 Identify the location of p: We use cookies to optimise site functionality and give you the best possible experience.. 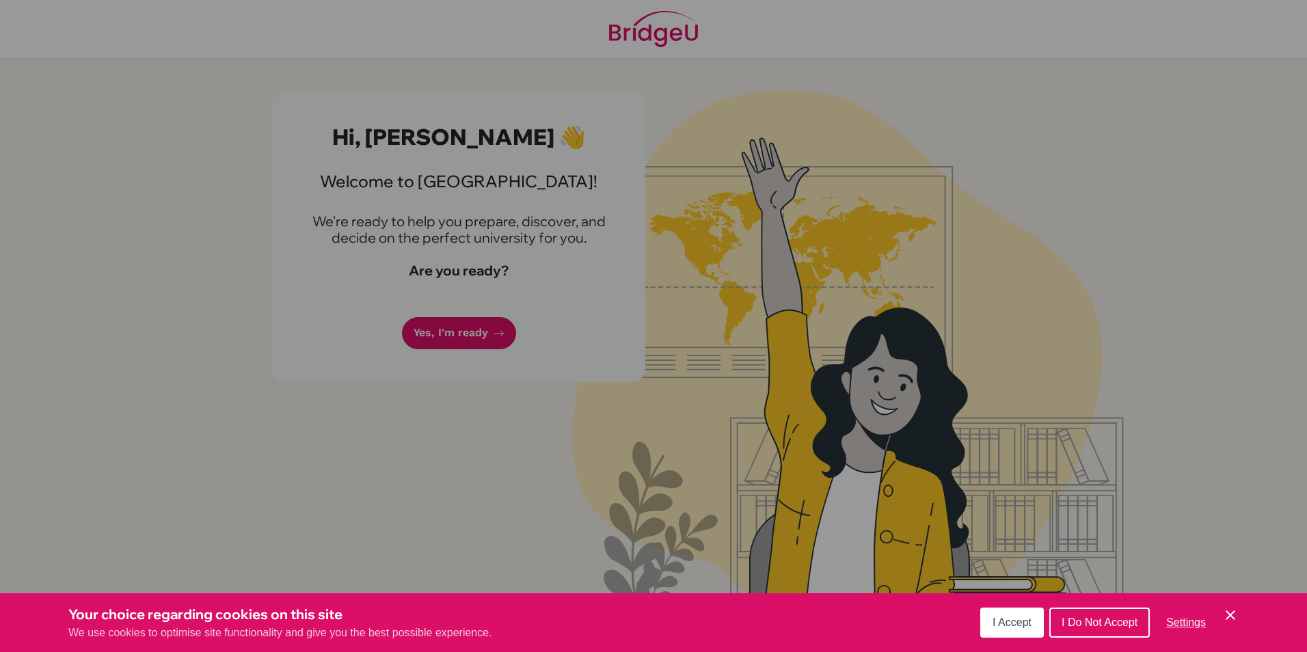
(280, 633).